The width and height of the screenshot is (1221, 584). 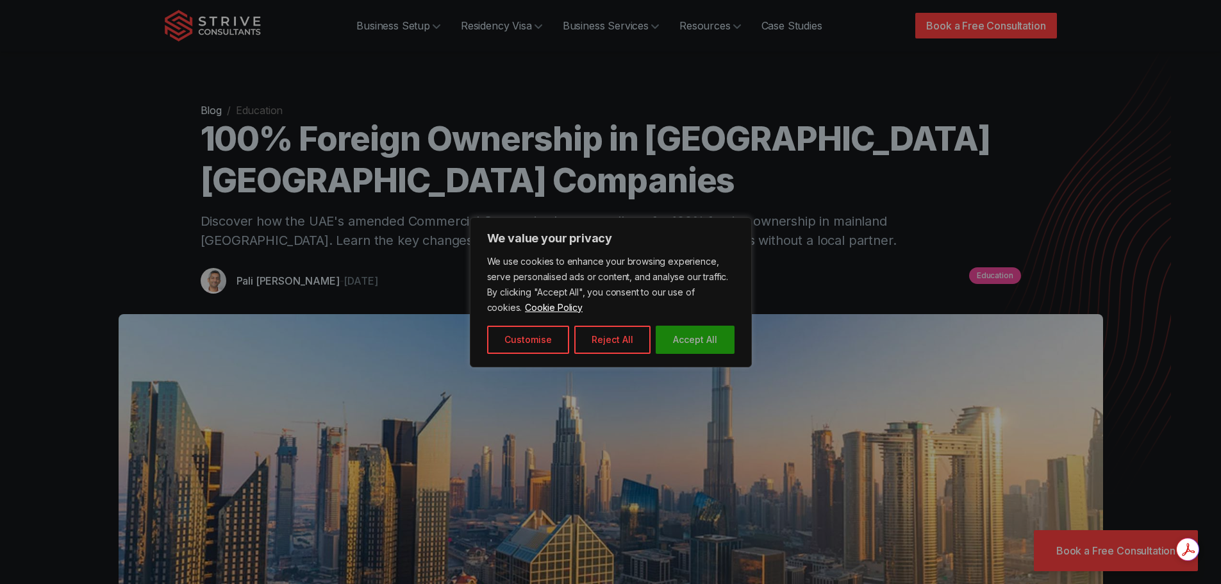 I want to click on a: Cookie Policy, so click(x=554, y=307).